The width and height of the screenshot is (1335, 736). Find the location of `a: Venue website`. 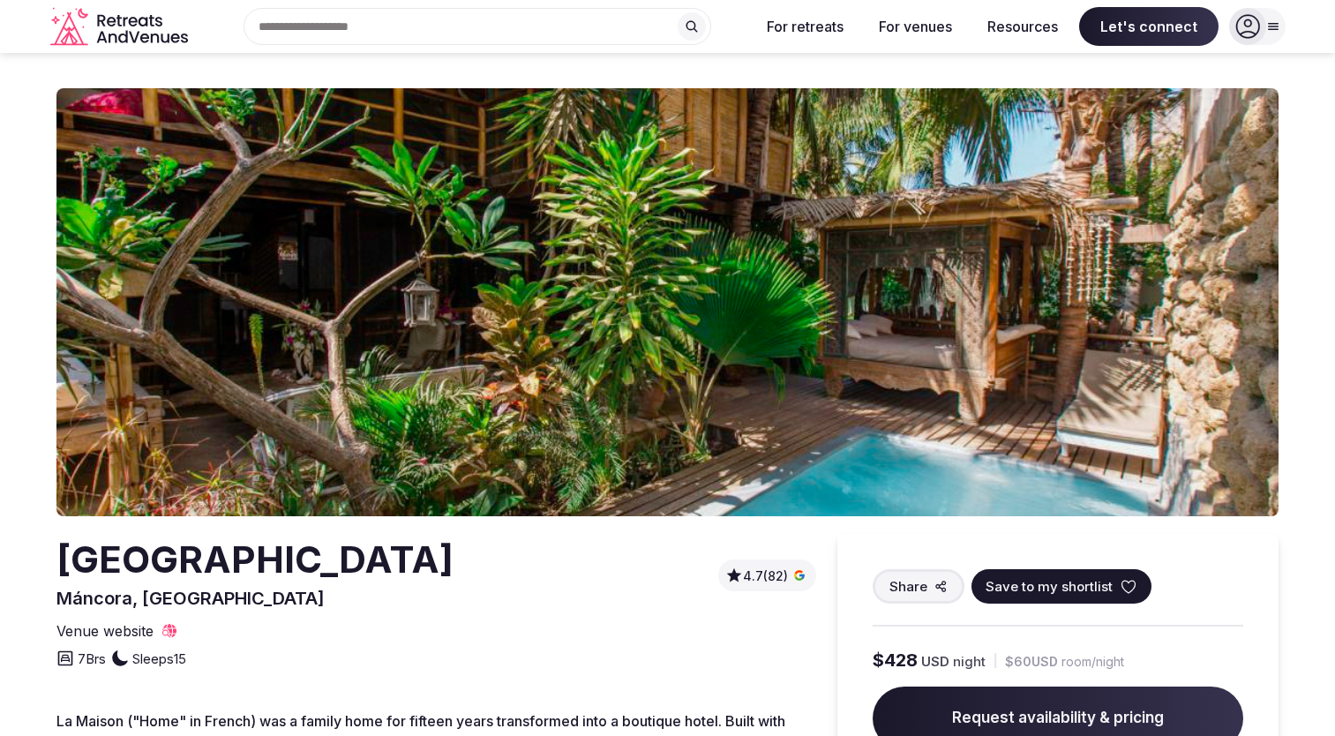

a: Venue website is located at coordinates (117, 631).